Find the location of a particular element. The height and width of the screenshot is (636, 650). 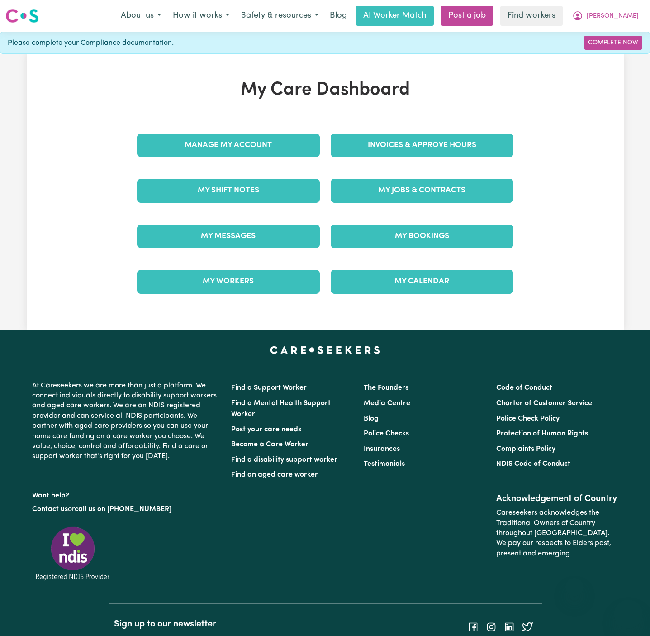

a: Media Centre is located at coordinates (387, 403).